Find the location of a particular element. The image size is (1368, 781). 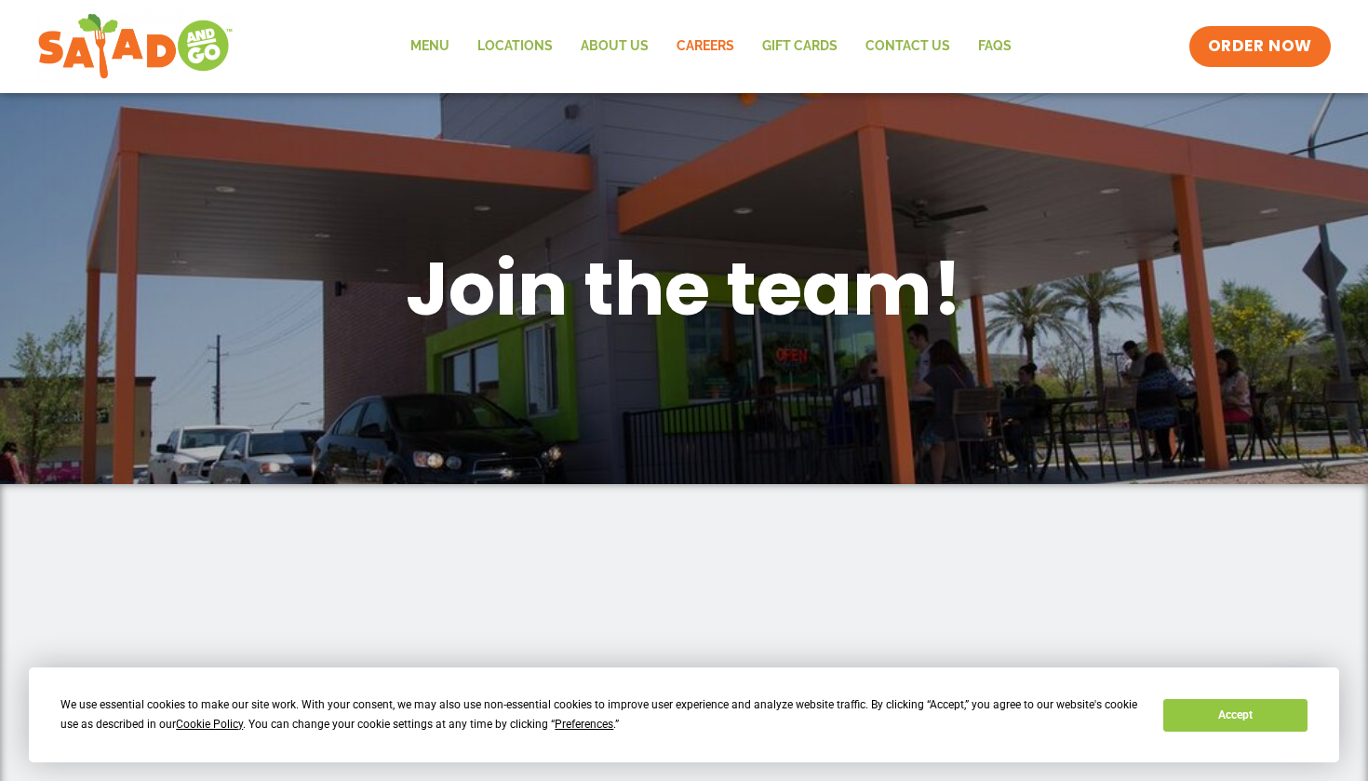

a: Contact Us is located at coordinates (908, 47).